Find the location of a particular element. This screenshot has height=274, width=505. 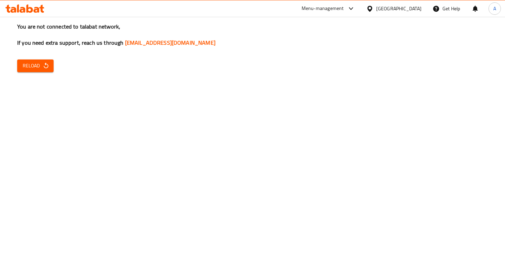

span: A is located at coordinates (495, 9).